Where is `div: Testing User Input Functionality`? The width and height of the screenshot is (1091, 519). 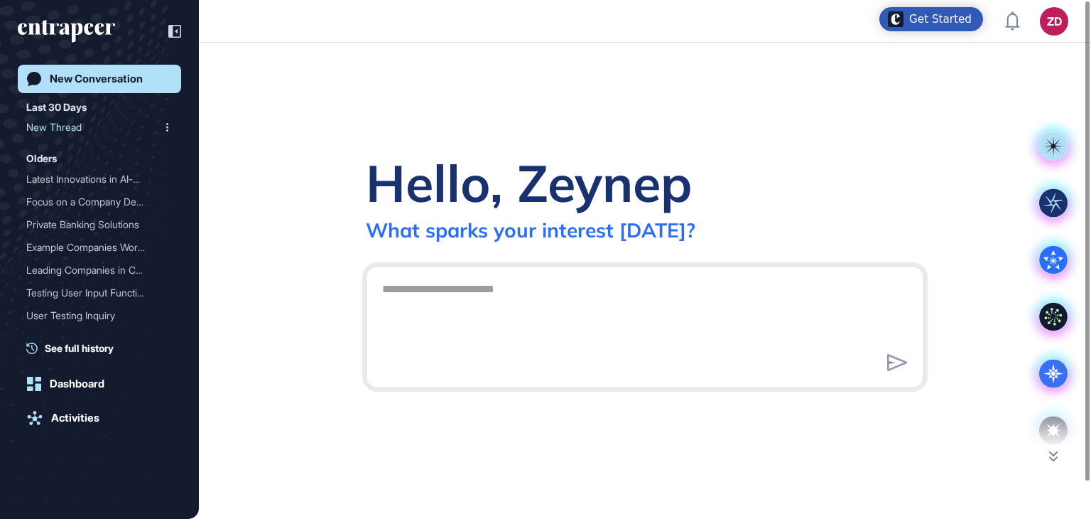
div: Testing User Input Functionality is located at coordinates (99, 293).